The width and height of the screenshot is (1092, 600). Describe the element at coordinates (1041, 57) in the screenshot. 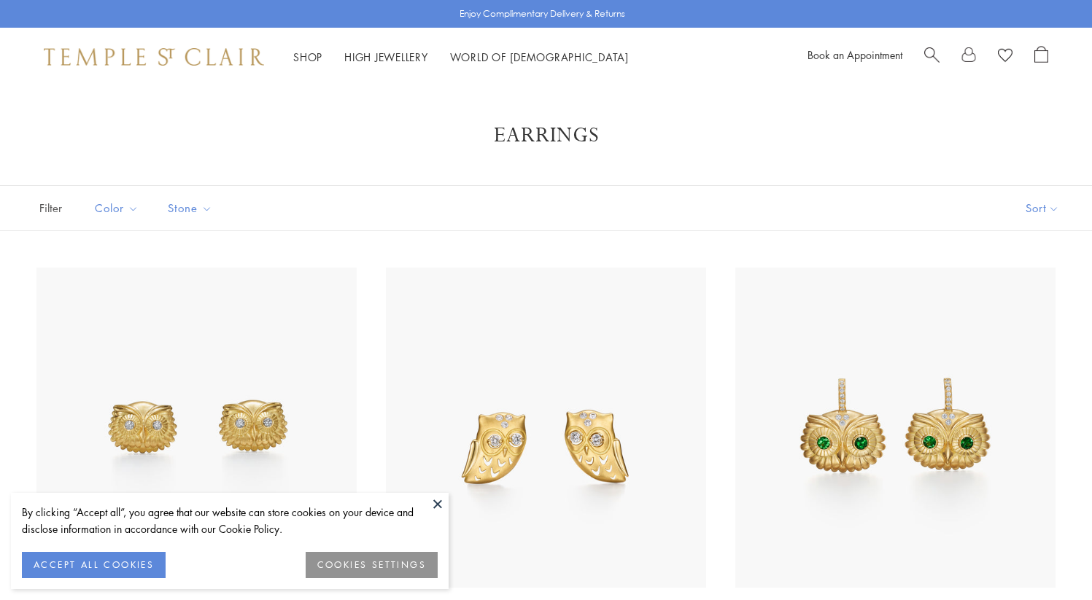

I see `a: Open Shopping Bag` at that location.